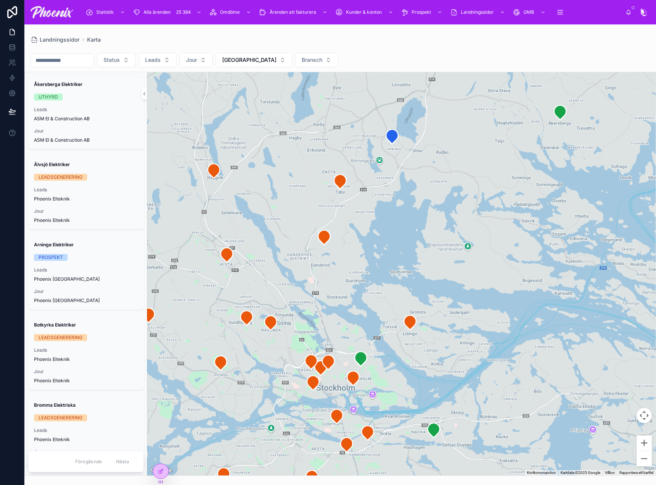  What do you see at coordinates (636, 472) in the screenshot?
I see `a: Rapportera ett kartfel` at bounding box center [636, 472].